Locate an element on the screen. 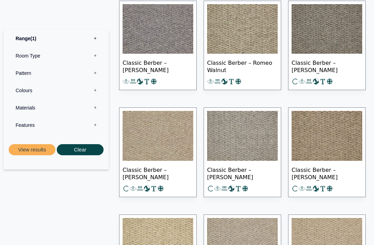 Image resolution: width=374 pixels, height=245 pixels. a: Classic Berber – Romeo Walnut is located at coordinates (242, 45).